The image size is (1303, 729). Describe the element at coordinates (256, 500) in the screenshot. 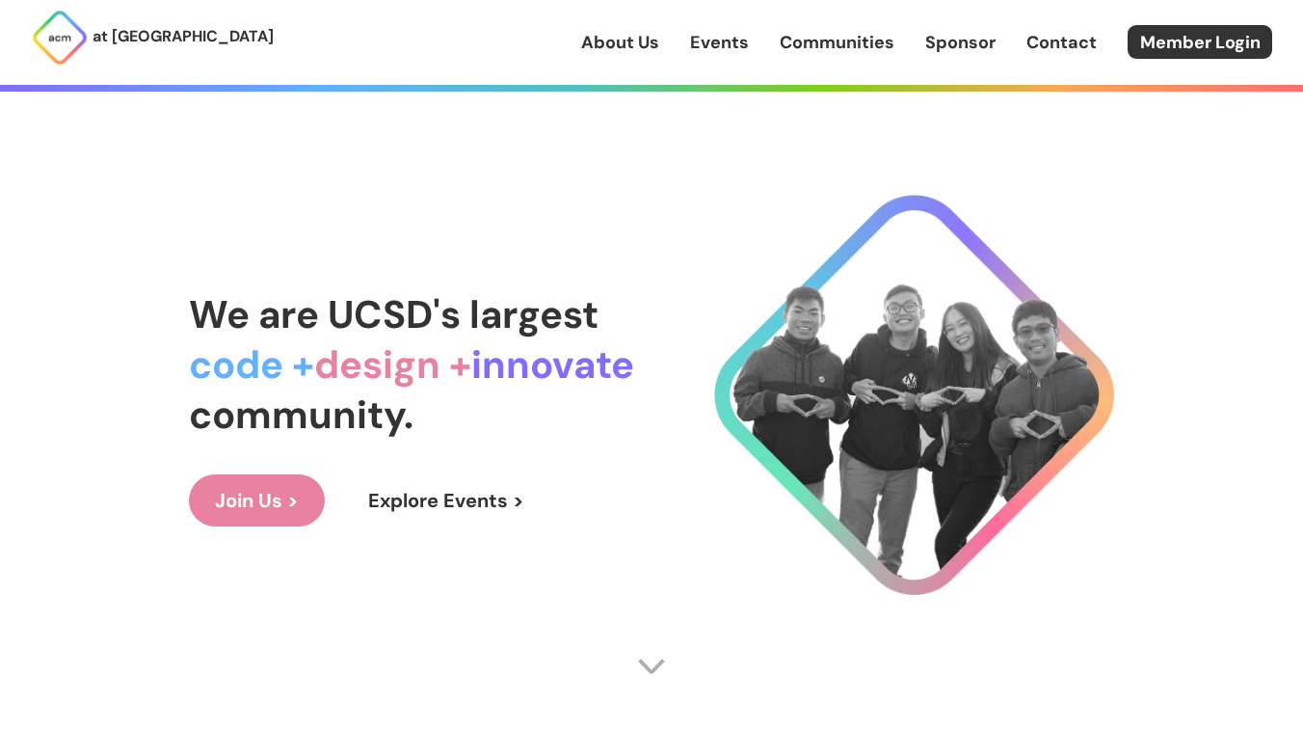

I see `a: Join Us >` at that location.